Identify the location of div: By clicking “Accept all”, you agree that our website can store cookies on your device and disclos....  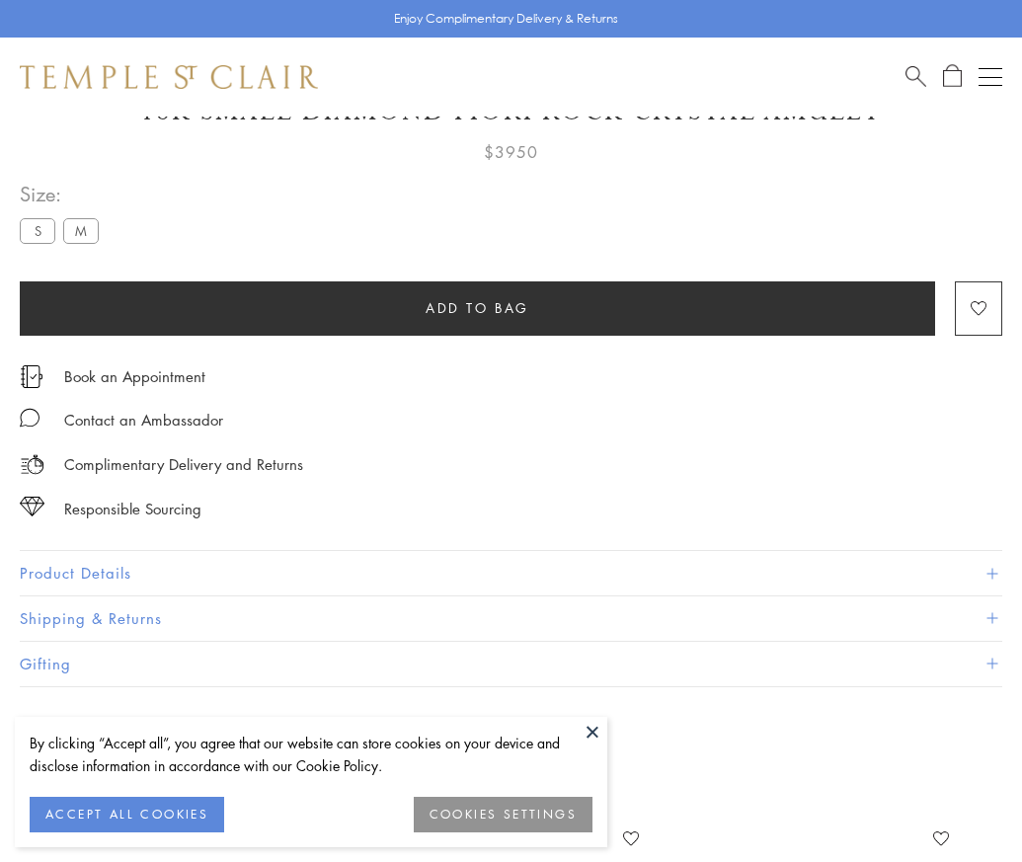
(311, 755).